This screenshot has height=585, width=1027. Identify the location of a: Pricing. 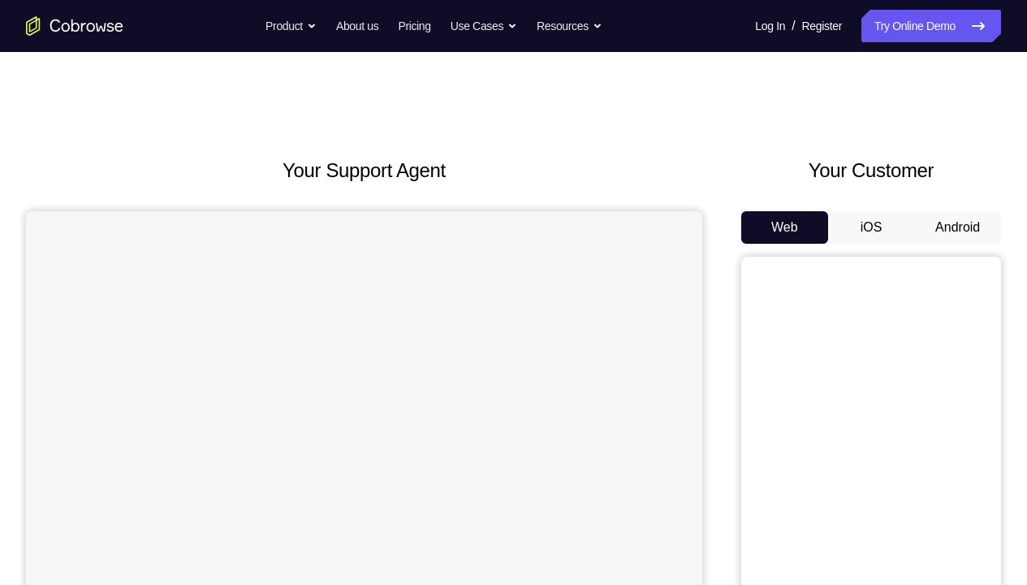
(414, 26).